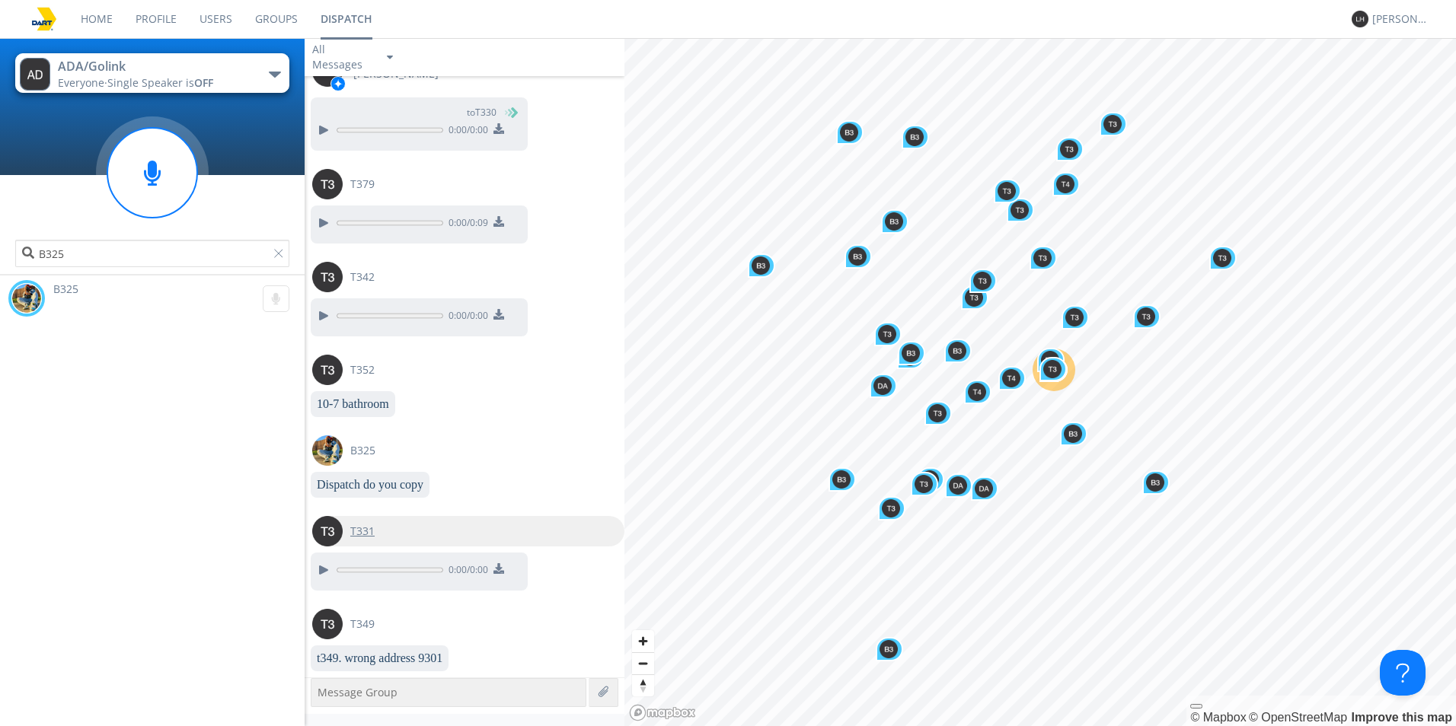 Image resolution: width=1456 pixels, height=726 pixels. What do you see at coordinates (1297, 717) in the screenshot?
I see `a: OpenStreetMap` at bounding box center [1297, 717].